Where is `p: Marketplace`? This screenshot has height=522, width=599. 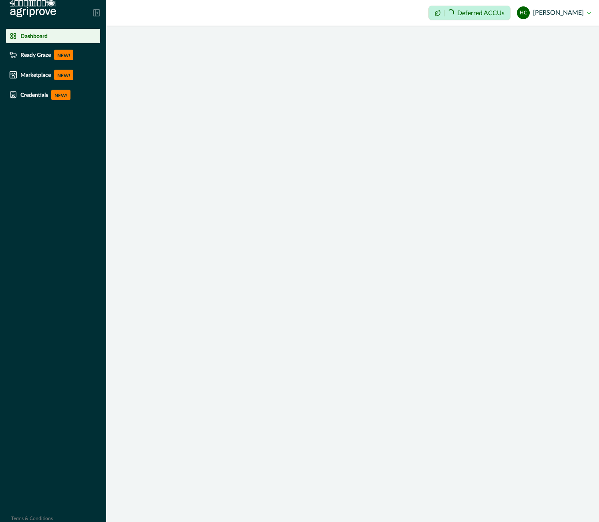 p: Marketplace is located at coordinates (36, 75).